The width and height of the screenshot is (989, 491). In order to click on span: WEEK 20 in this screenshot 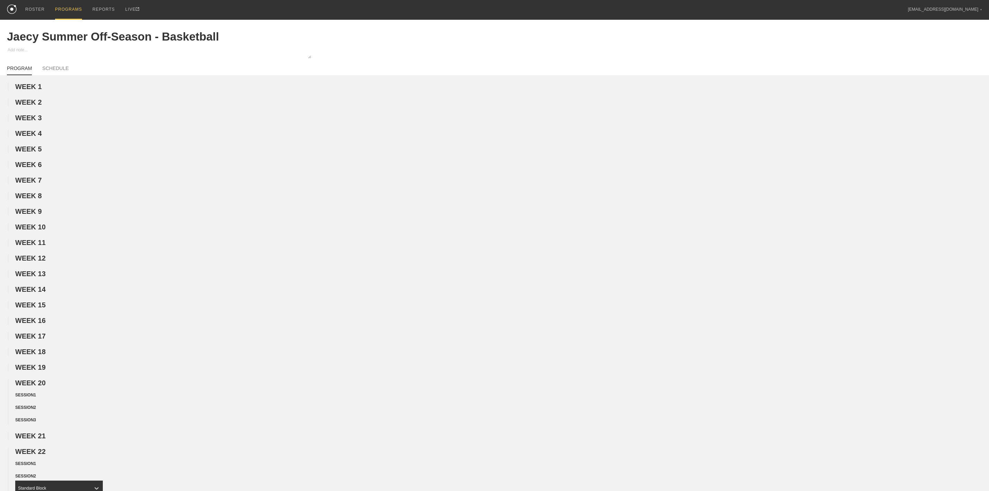, I will do `click(30, 383)`.